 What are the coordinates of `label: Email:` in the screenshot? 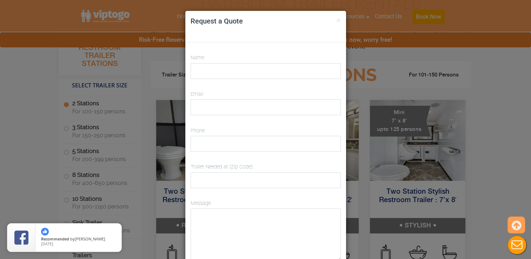 It's located at (197, 94).